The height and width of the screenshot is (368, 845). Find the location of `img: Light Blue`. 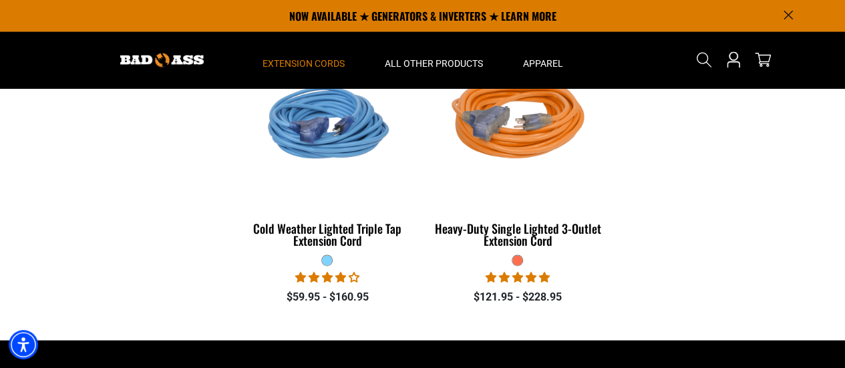

img: Light Blue is located at coordinates (327, 123).